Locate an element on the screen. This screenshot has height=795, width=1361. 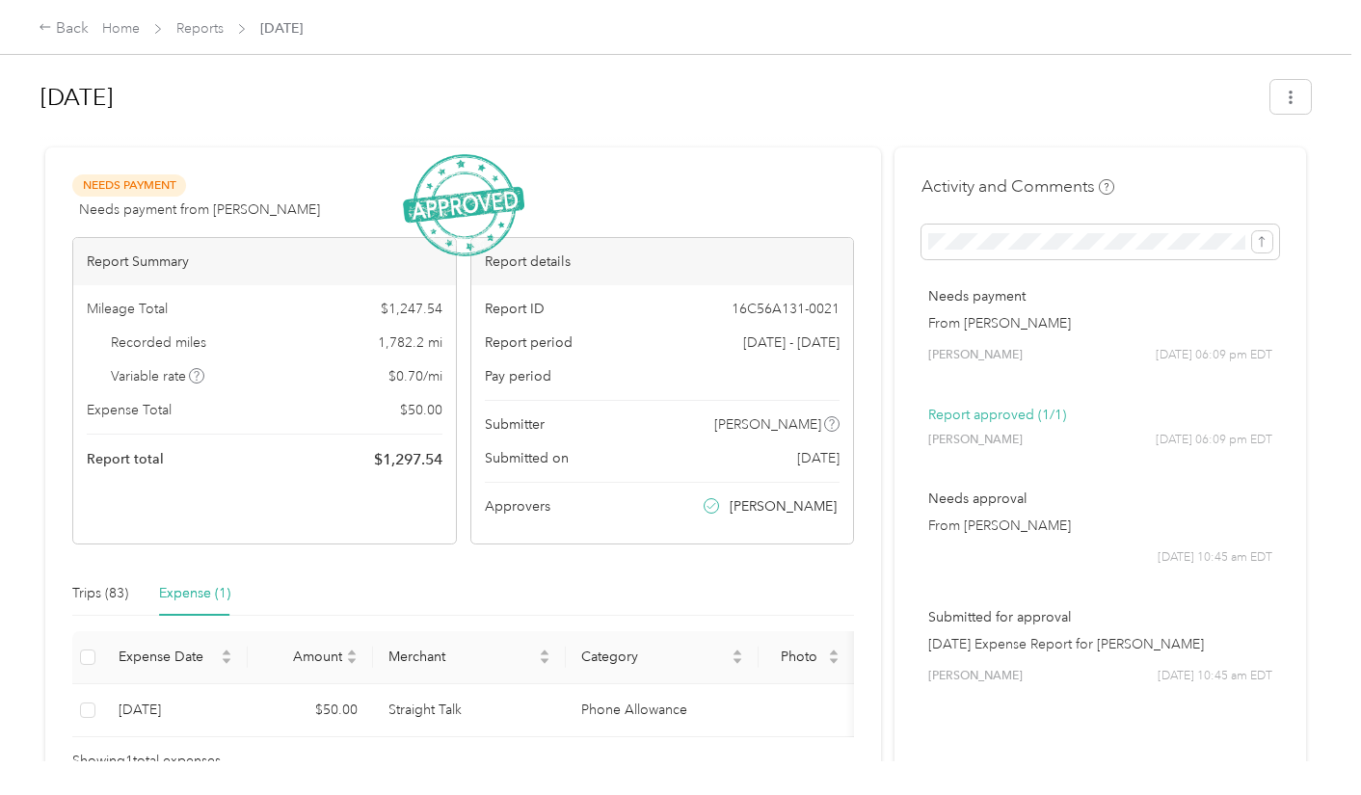
h1: Aug 2025 is located at coordinates (648, 97).